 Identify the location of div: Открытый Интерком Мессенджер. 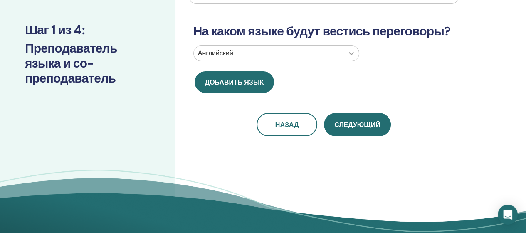
(508, 214).